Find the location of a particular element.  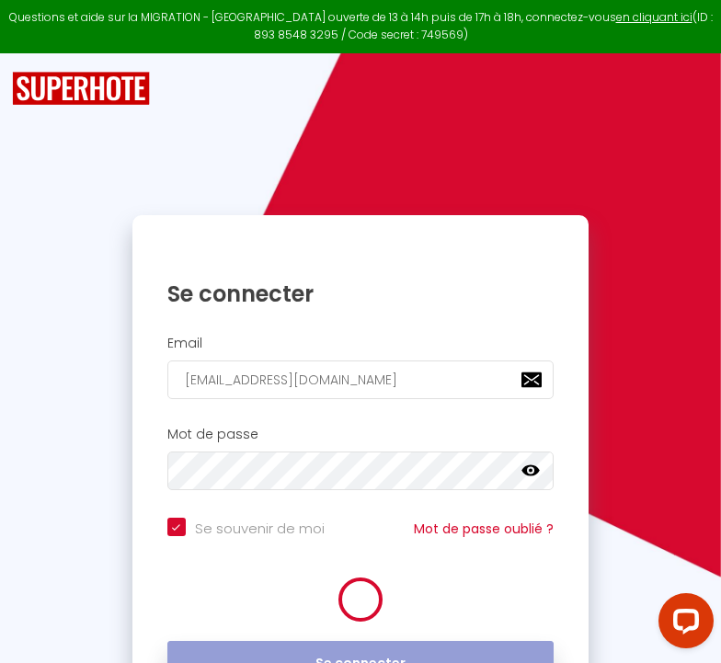

h2: Mot de passe is located at coordinates (361, 434).